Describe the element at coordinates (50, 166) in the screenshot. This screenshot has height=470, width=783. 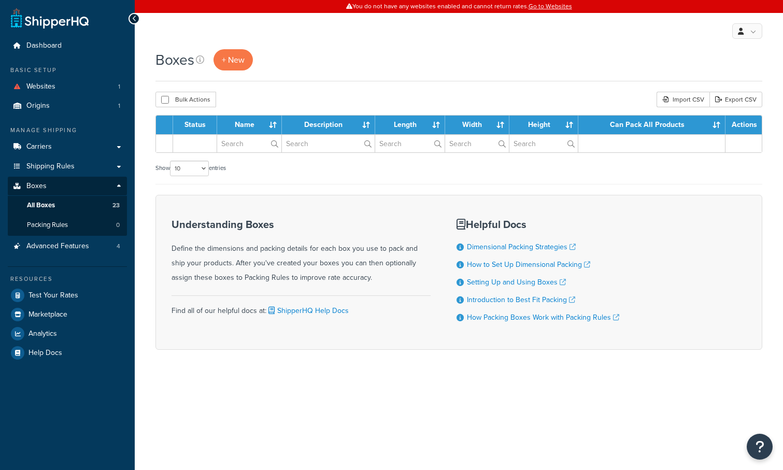
I see `span: Shipping Rules` at that location.